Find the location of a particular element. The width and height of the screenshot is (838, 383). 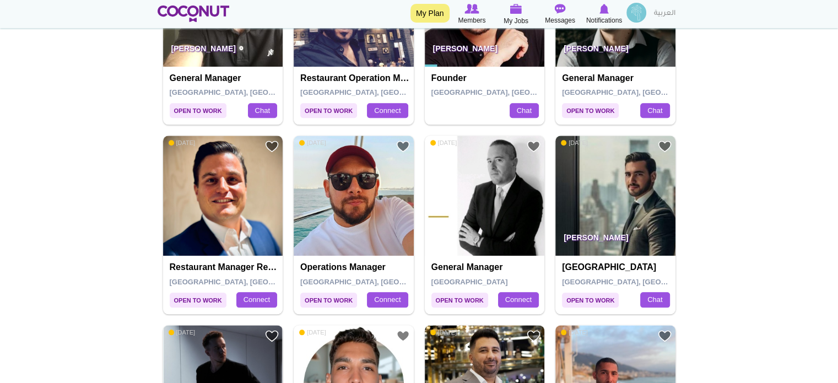

h4: Founder is located at coordinates (486, 78).